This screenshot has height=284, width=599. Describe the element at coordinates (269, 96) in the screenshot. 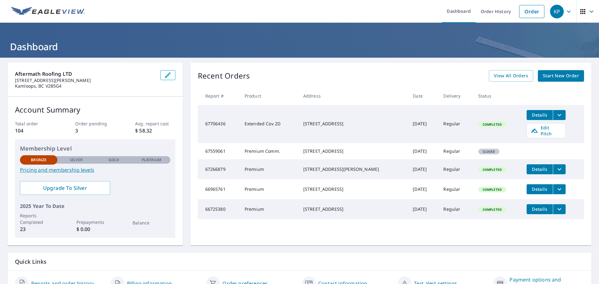

I see `th: Product` at that location.